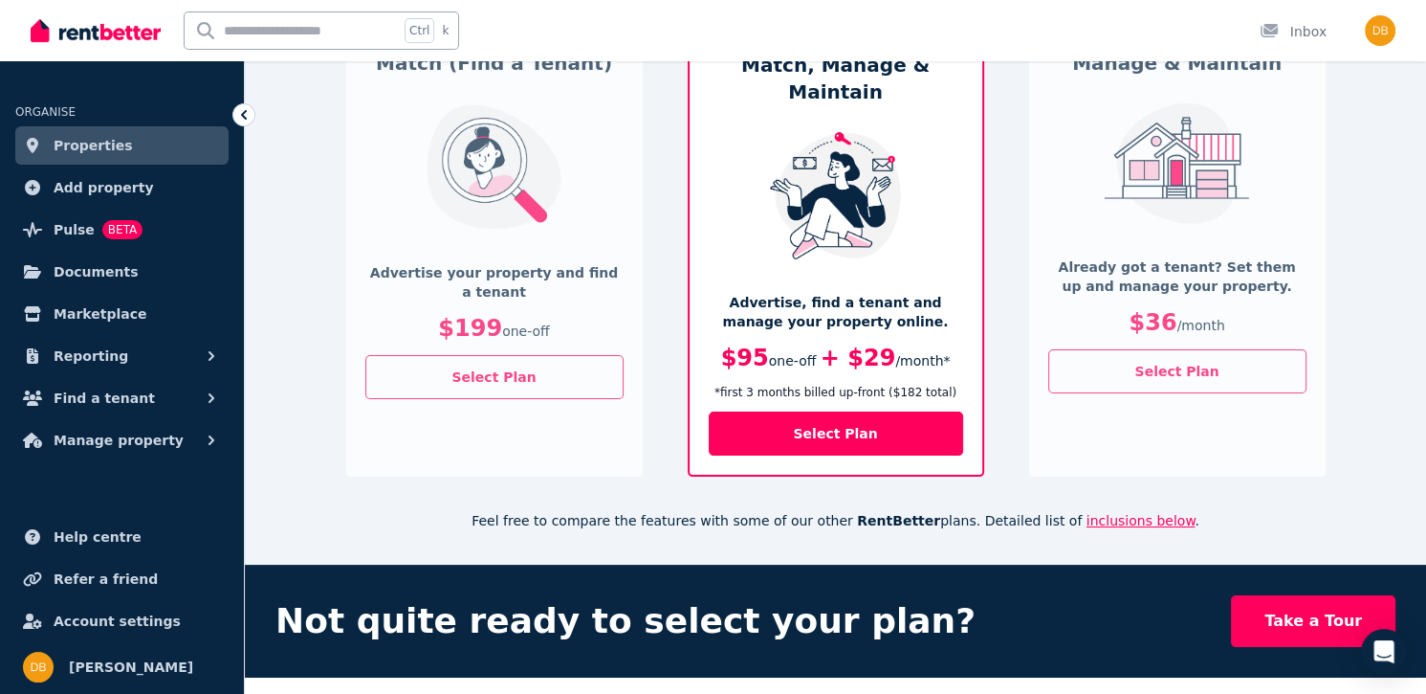  What do you see at coordinates (835, 195) in the screenshot?
I see `img: Match, Manage and Maintain` at bounding box center [835, 195].